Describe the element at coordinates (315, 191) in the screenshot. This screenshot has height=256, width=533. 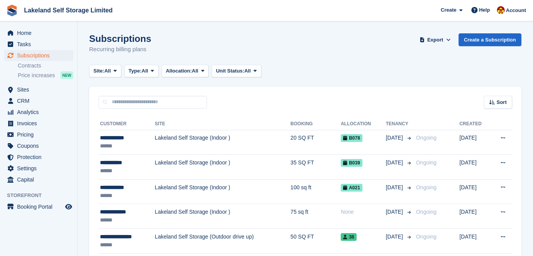
I see `td: 100 sq ft` at that location.